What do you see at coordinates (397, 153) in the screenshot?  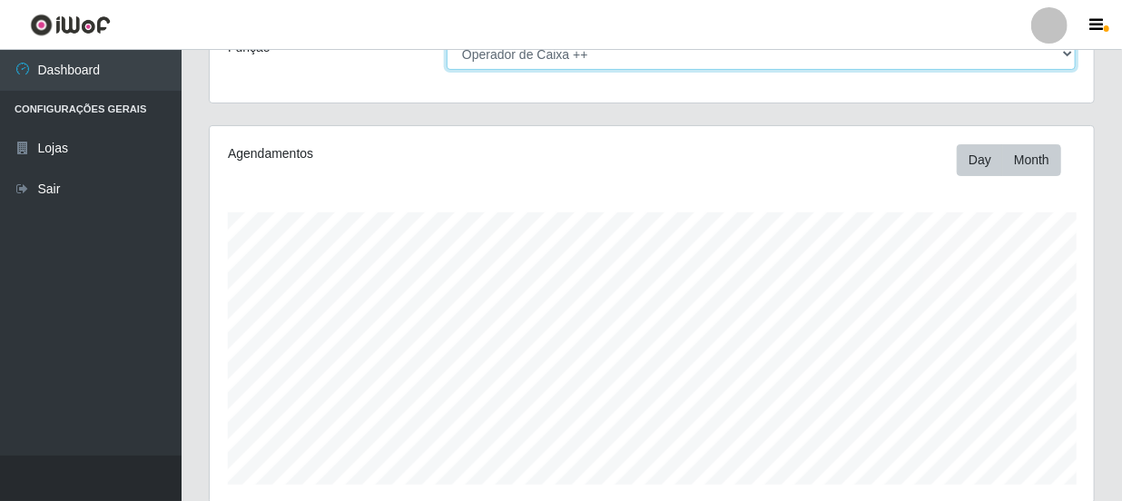 I see `div: Agendamentos` at bounding box center [397, 153].